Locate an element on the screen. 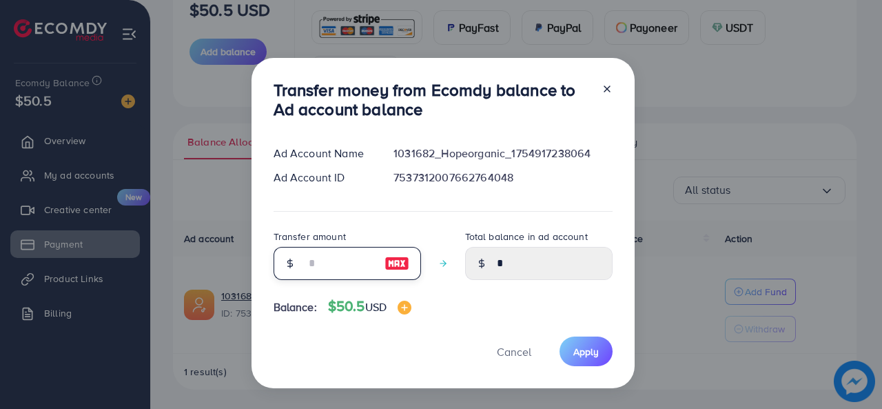 The width and height of the screenshot is (882, 409). span: USD is located at coordinates (376, 307).